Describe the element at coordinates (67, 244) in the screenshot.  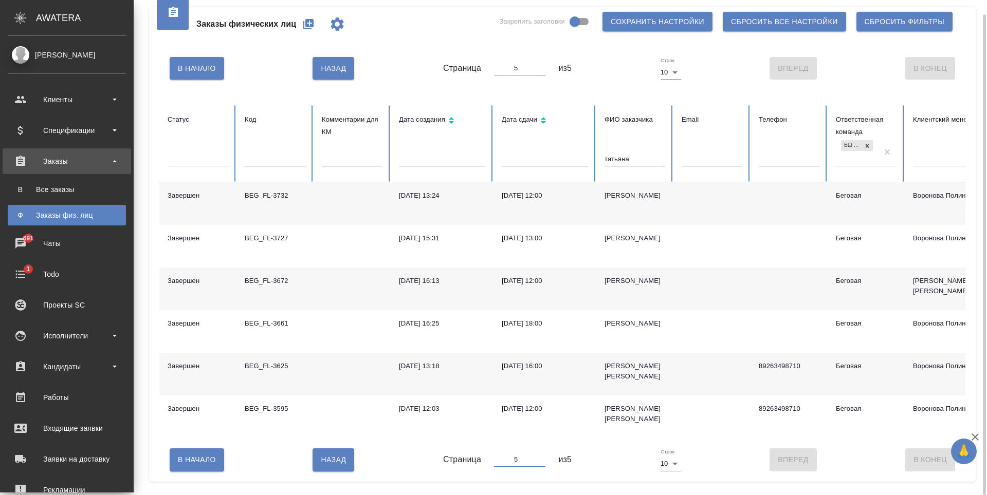
I see `a: 691Чаты` at that location.